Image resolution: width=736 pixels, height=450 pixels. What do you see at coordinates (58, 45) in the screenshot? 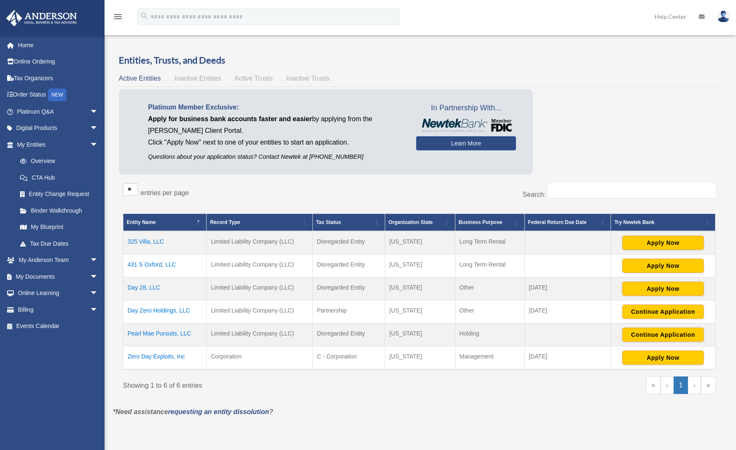
I see `a: Home` at bounding box center [58, 45].